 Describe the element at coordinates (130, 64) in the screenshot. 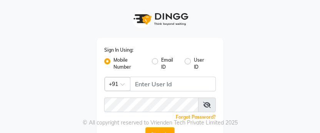

I see `label: Mobile Number` at that location.